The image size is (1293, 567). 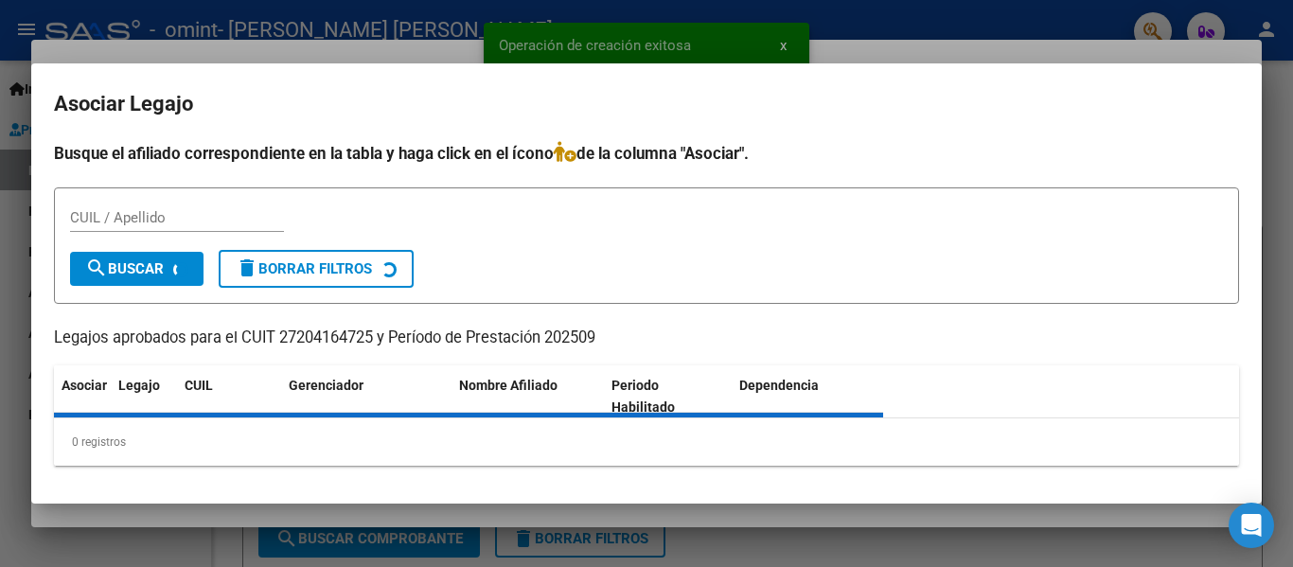 What do you see at coordinates (1251, 525) in the screenshot?
I see `div: Open Intercom Messenger` at bounding box center [1251, 525].